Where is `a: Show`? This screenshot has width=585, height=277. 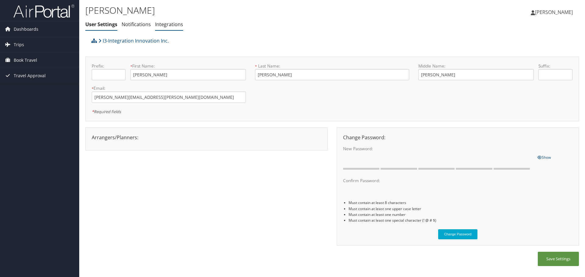
a: Show is located at coordinates (544, 157).